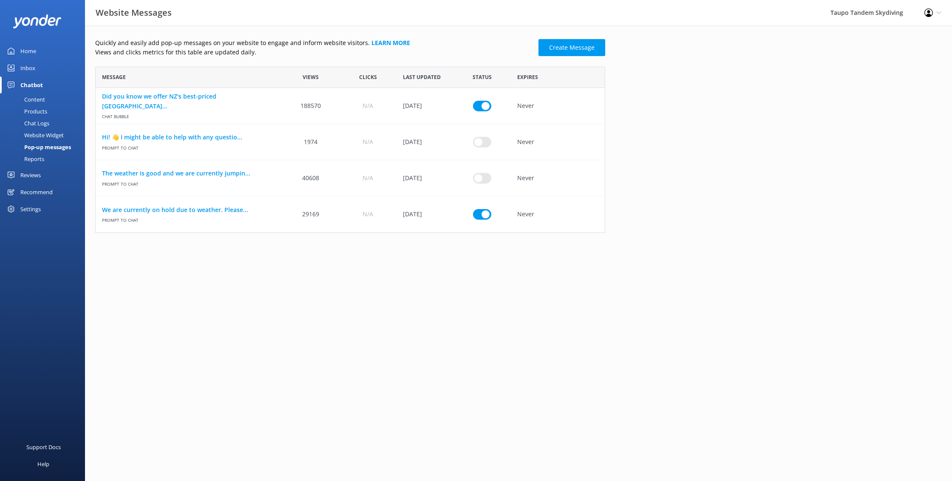 The width and height of the screenshot is (952, 481). What do you see at coordinates (189, 210) in the screenshot?
I see `a: We are currently on hold due to weather. Please...` at bounding box center [189, 210].